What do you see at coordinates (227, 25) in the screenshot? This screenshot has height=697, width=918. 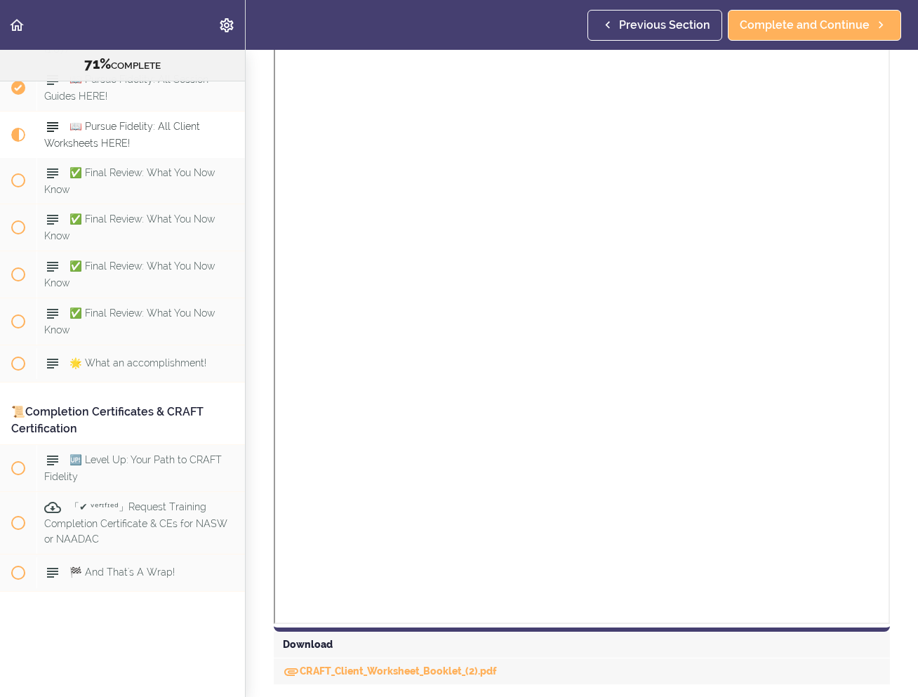 I see `svg: Settings Menu` at bounding box center [227, 25].